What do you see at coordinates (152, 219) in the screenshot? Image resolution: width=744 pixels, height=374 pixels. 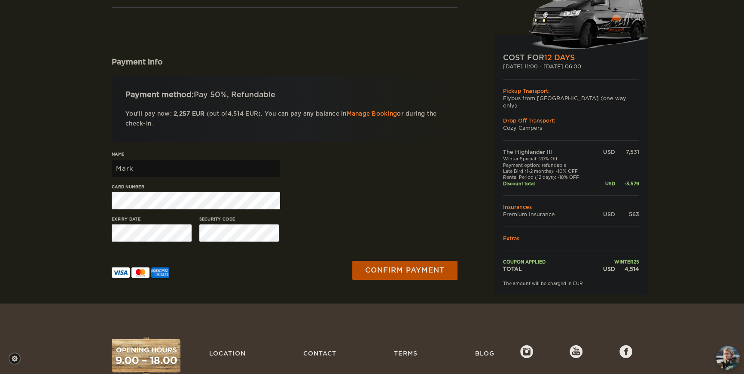 I see `label: Expiry date` at bounding box center [152, 219].